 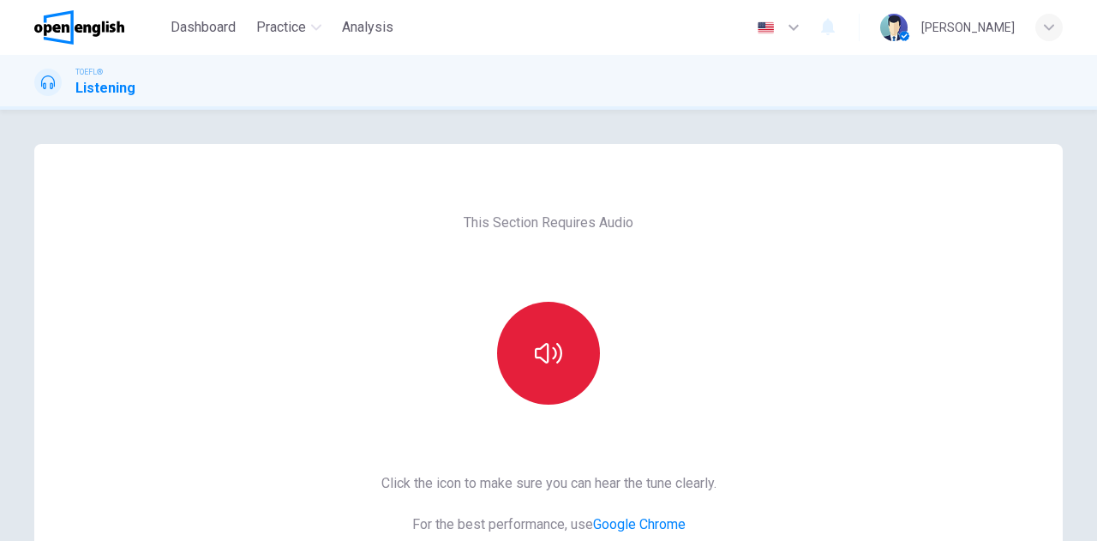 I want to click on a: Dashboard, so click(x=203, y=27).